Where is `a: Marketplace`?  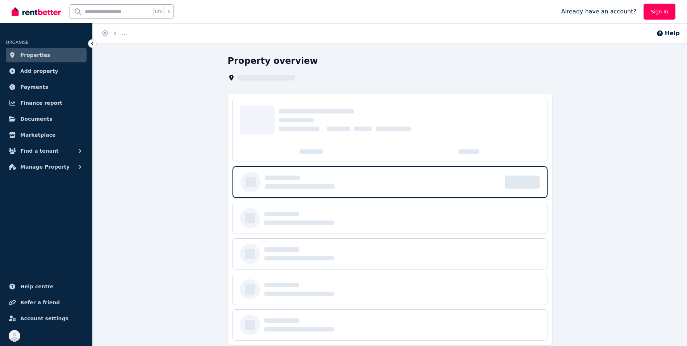 a: Marketplace is located at coordinates (46, 135).